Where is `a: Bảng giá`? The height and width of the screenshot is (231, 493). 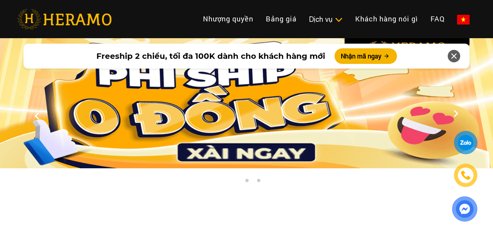 a: Bảng giá is located at coordinates (281, 19).